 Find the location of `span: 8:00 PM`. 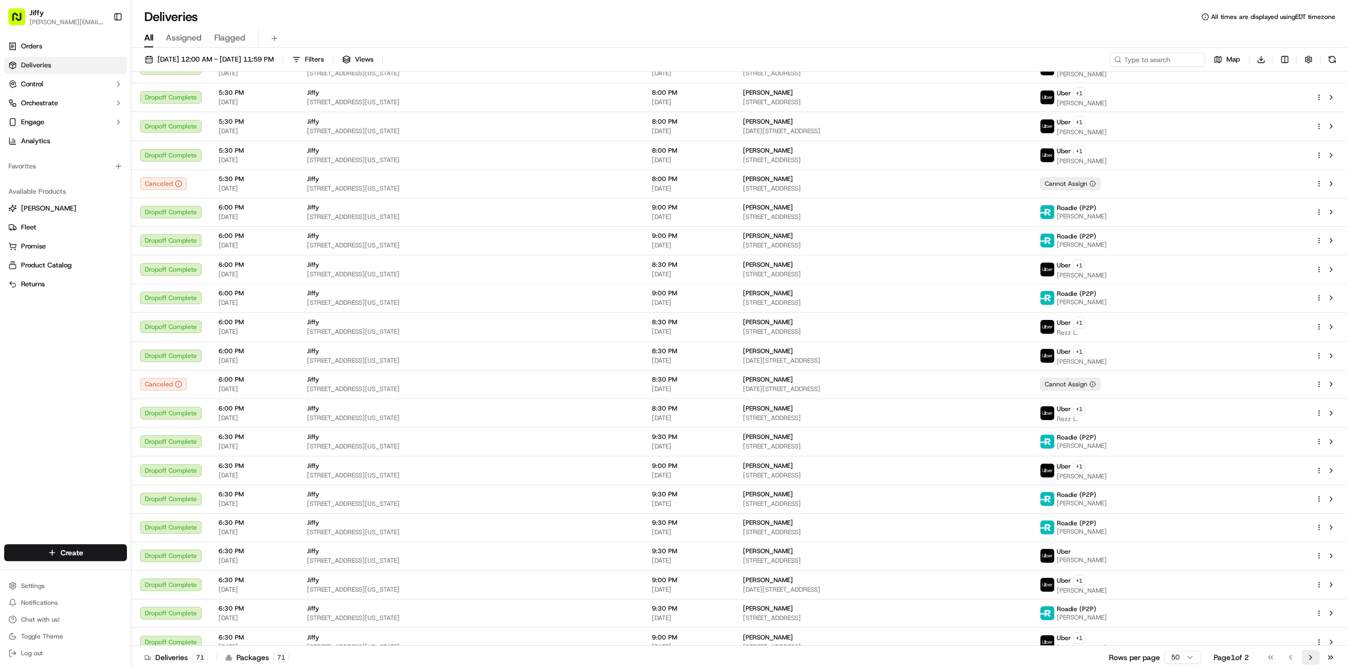

span: 8:00 PM is located at coordinates (689, 179).